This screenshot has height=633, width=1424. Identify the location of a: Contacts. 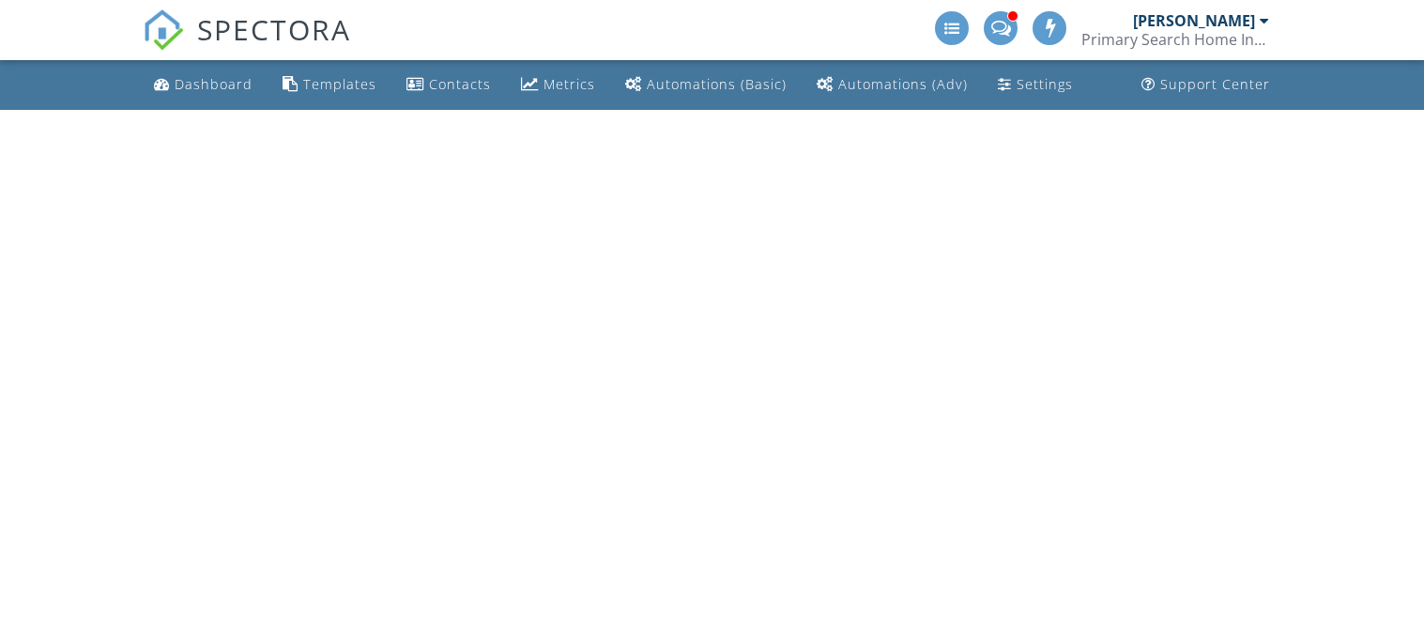
(449, 84).